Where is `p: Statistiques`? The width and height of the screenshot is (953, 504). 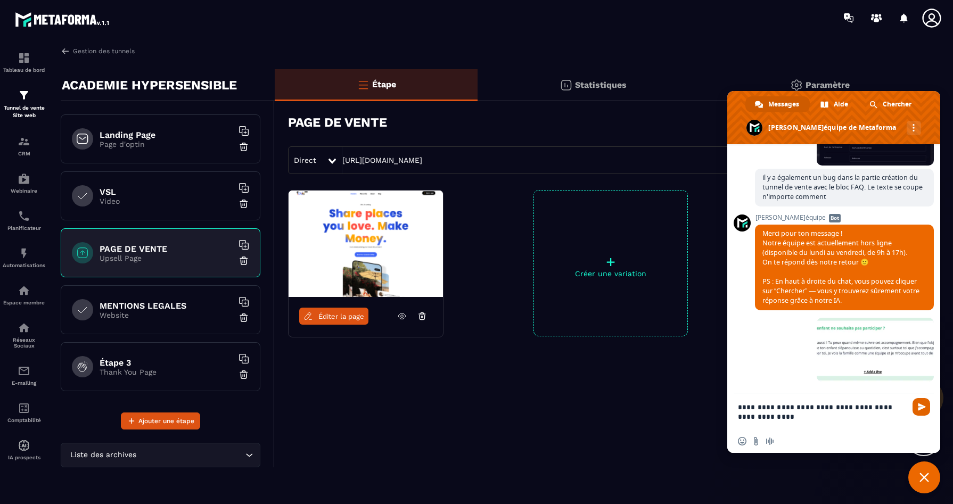
p: Statistiques is located at coordinates (600, 85).